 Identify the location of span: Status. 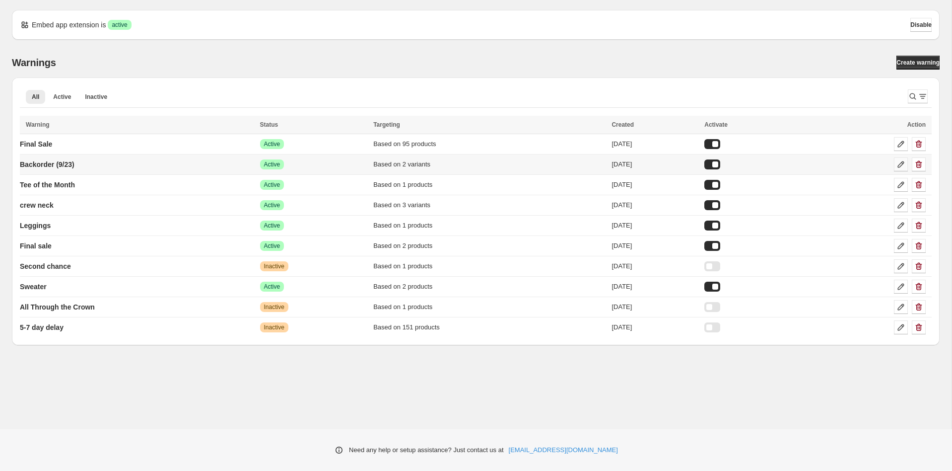
(269, 125).